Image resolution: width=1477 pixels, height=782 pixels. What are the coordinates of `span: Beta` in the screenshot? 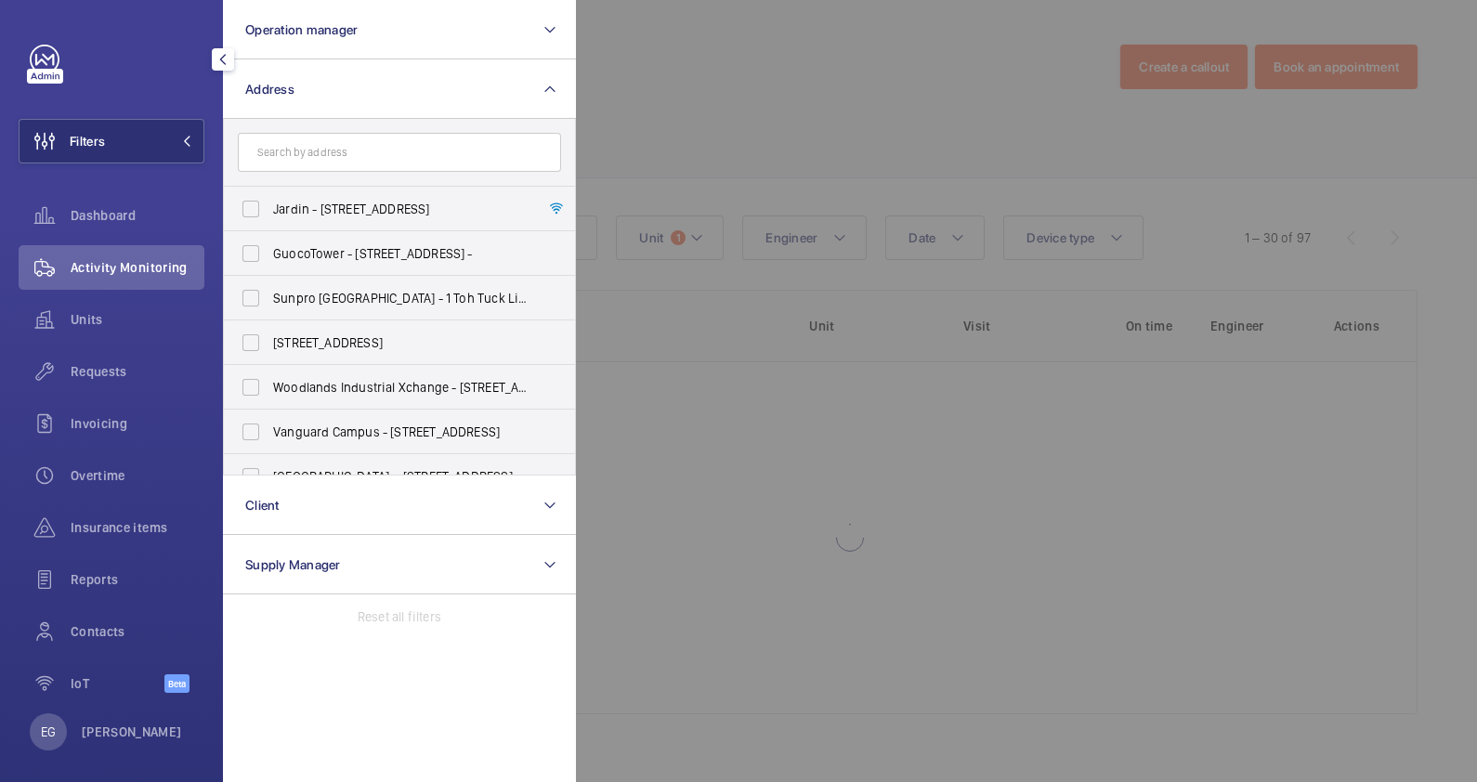 It's located at (176, 684).